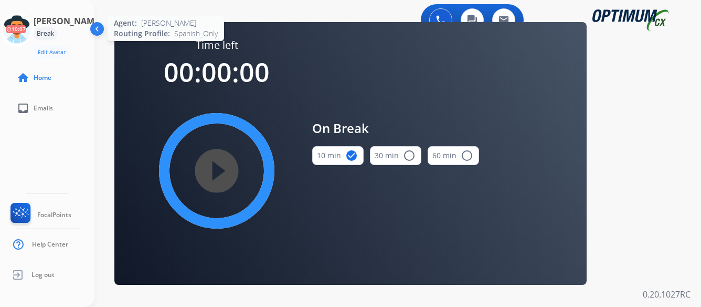 Image resolution: width=701 pixels, height=307 pixels. I want to click on span: Time left, so click(217, 45).